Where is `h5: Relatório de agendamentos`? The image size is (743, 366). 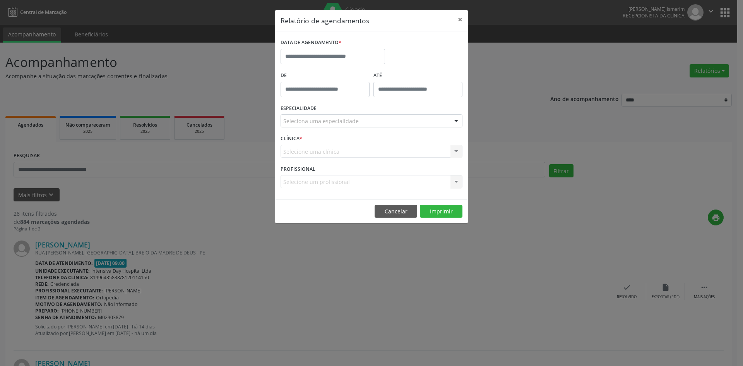 h5: Relatório de agendamentos is located at coordinates (325, 21).